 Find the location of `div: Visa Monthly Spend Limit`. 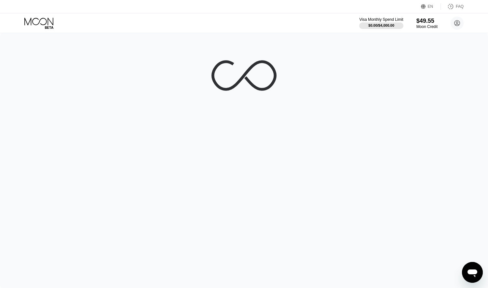

div: Visa Monthly Spend Limit is located at coordinates (381, 20).